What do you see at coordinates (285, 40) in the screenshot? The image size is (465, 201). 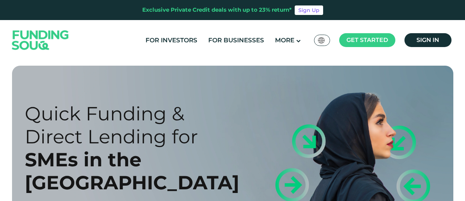 I see `span: More` at bounding box center [285, 40].